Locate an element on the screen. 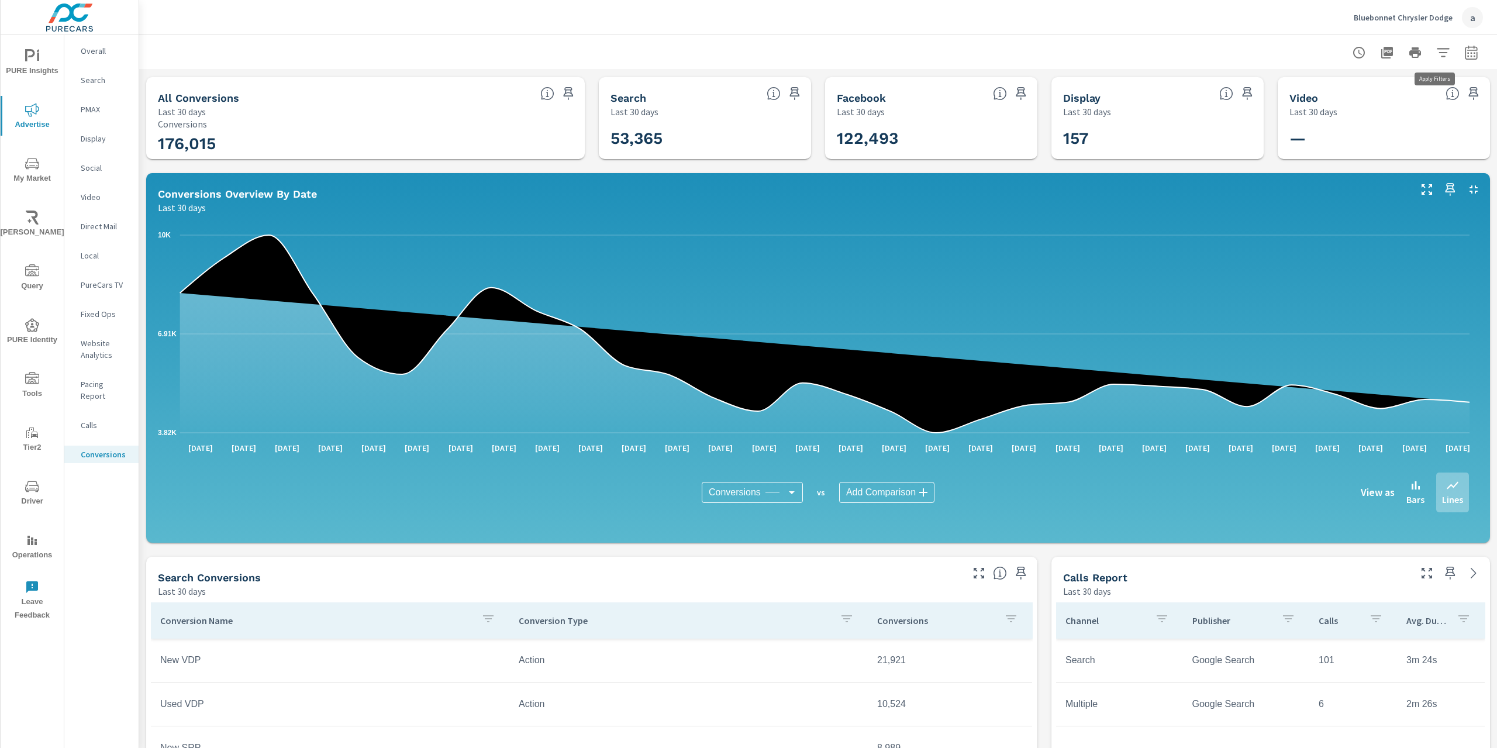  h3: 176,015 is located at coordinates (366, 144).